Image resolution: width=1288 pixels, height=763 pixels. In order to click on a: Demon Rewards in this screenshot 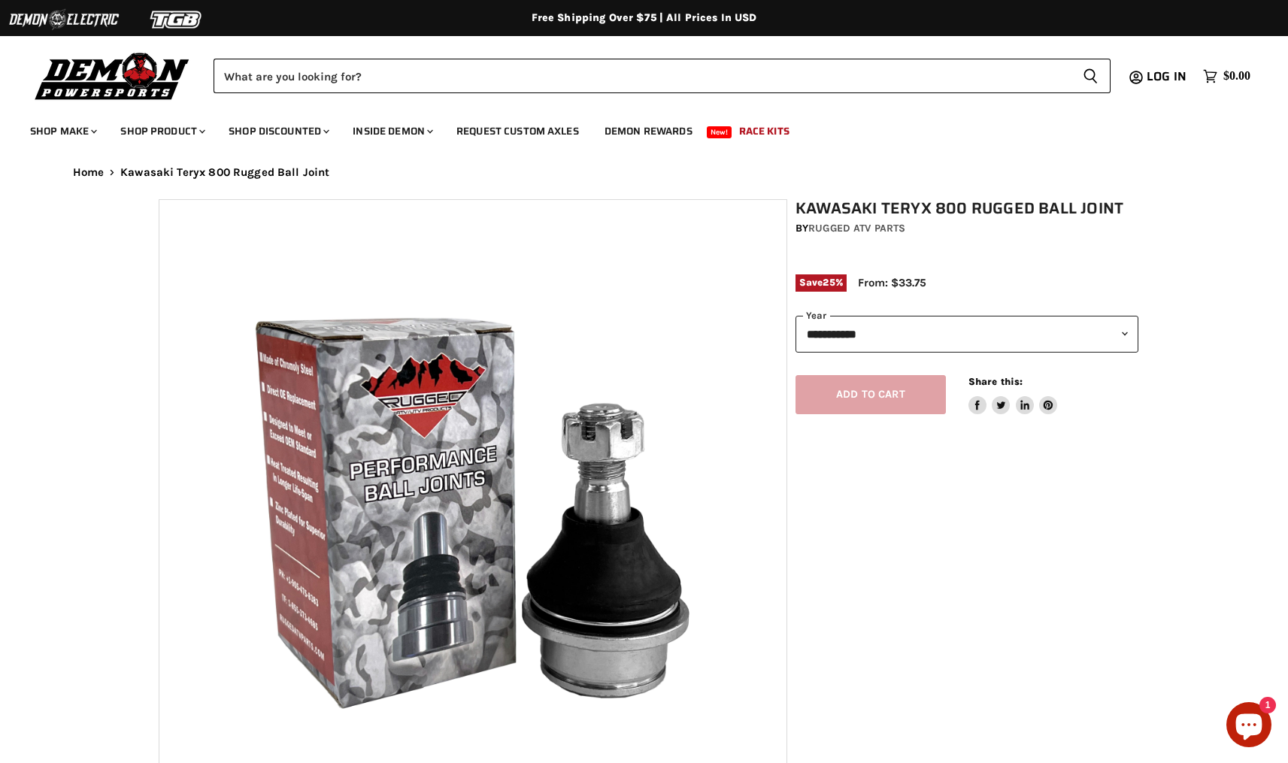, I will do `click(648, 131)`.